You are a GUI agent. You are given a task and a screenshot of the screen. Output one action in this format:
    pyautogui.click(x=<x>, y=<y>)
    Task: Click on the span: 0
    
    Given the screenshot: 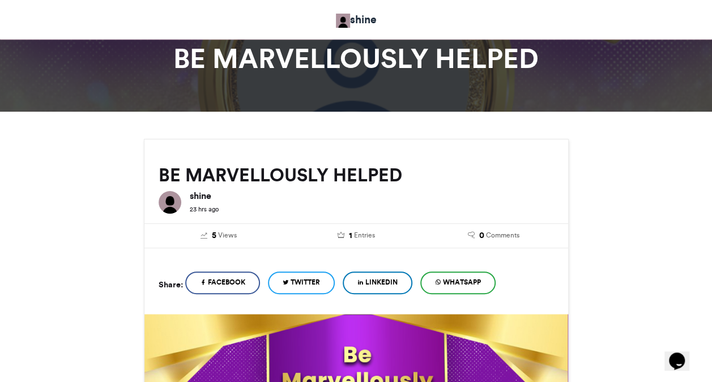 What is the action you would take?
    pyautogui.click(x=482, y=236)
    